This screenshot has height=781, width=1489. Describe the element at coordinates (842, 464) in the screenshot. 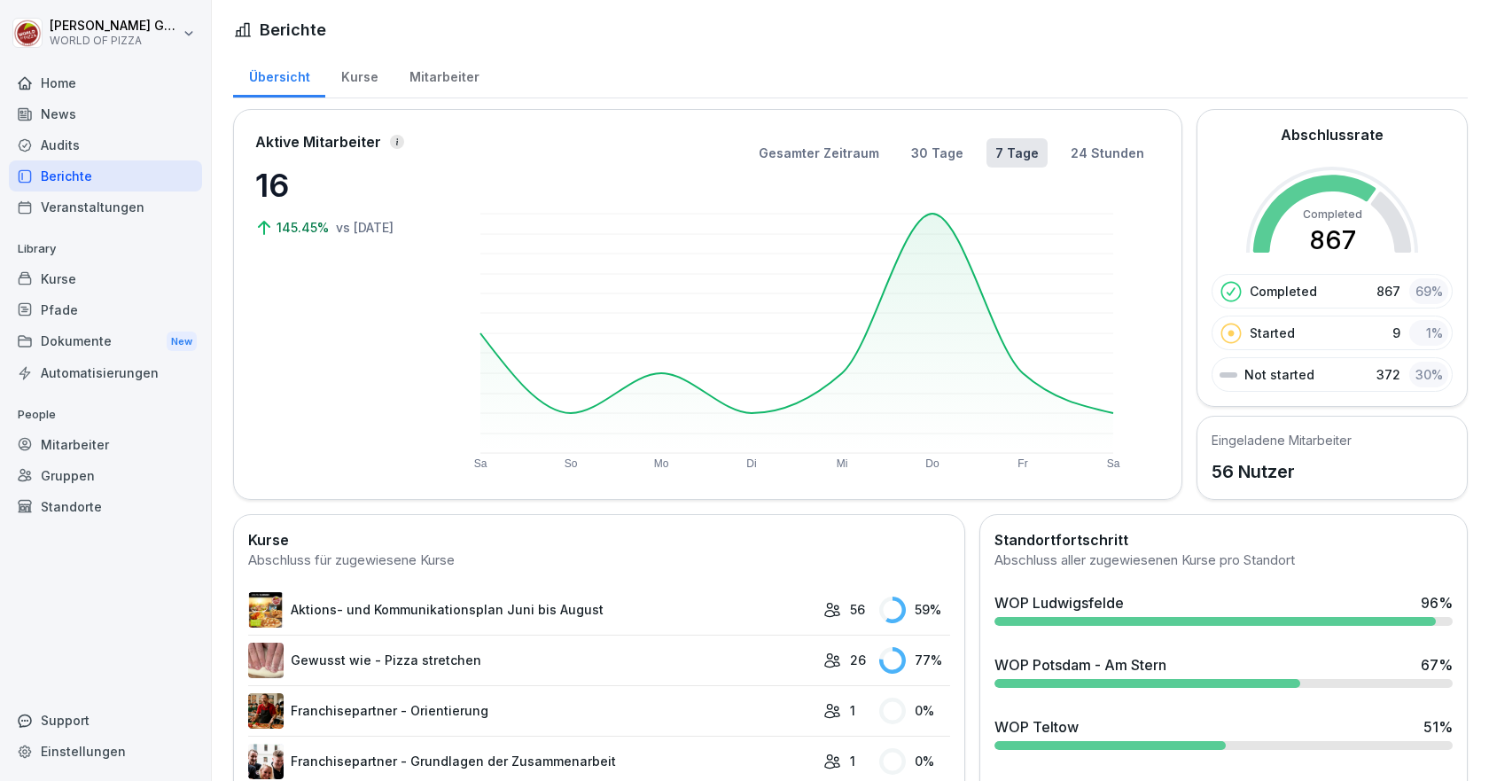

I see `text: Mi` at that location.